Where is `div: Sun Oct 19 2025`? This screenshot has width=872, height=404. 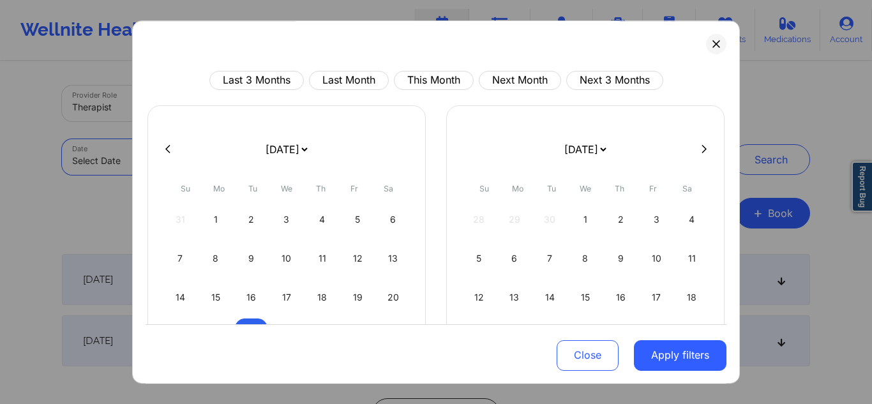 div: Sun Oct 19 2025 is located at coordinates (479, 337).